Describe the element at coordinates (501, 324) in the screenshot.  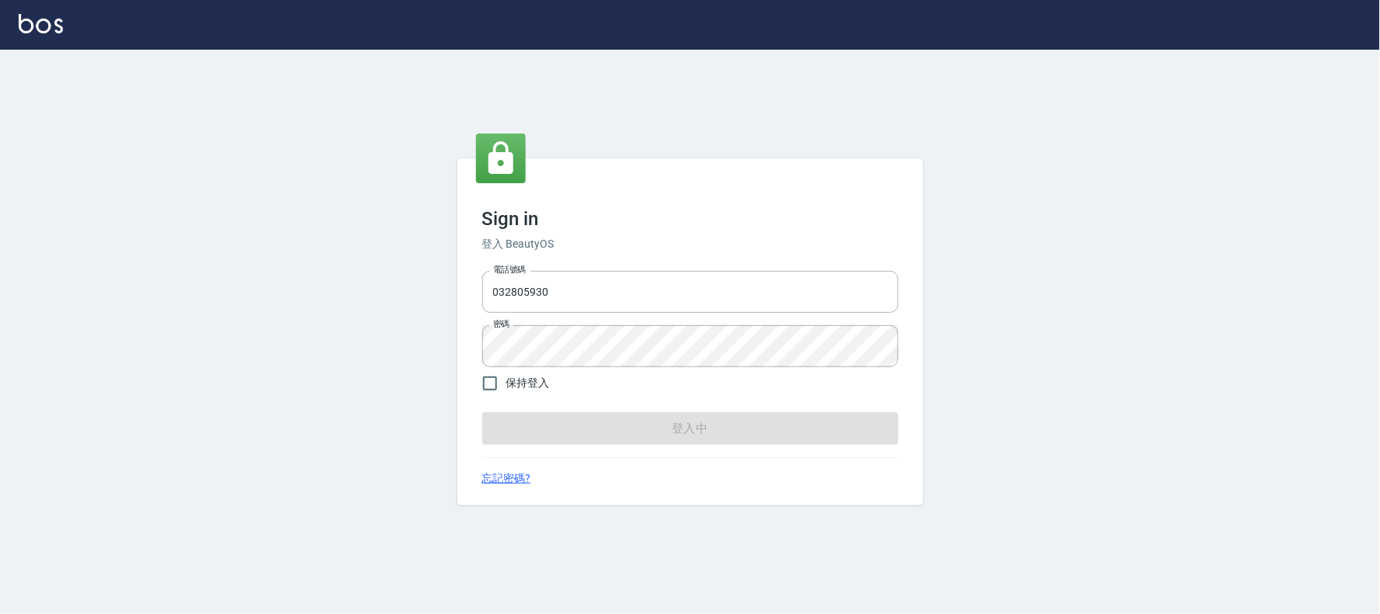
I see `label: 密碼` at that location.